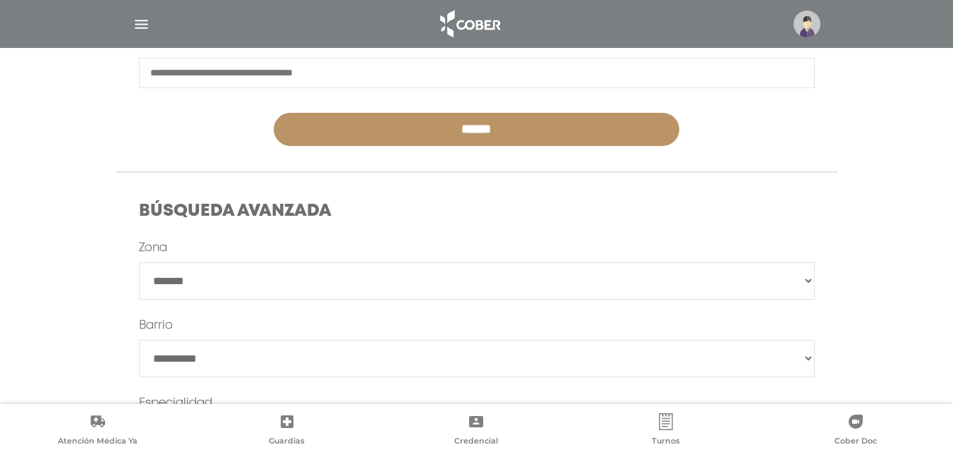  I want to click on img: logo_cober_home-white.png, so click(469, 24).